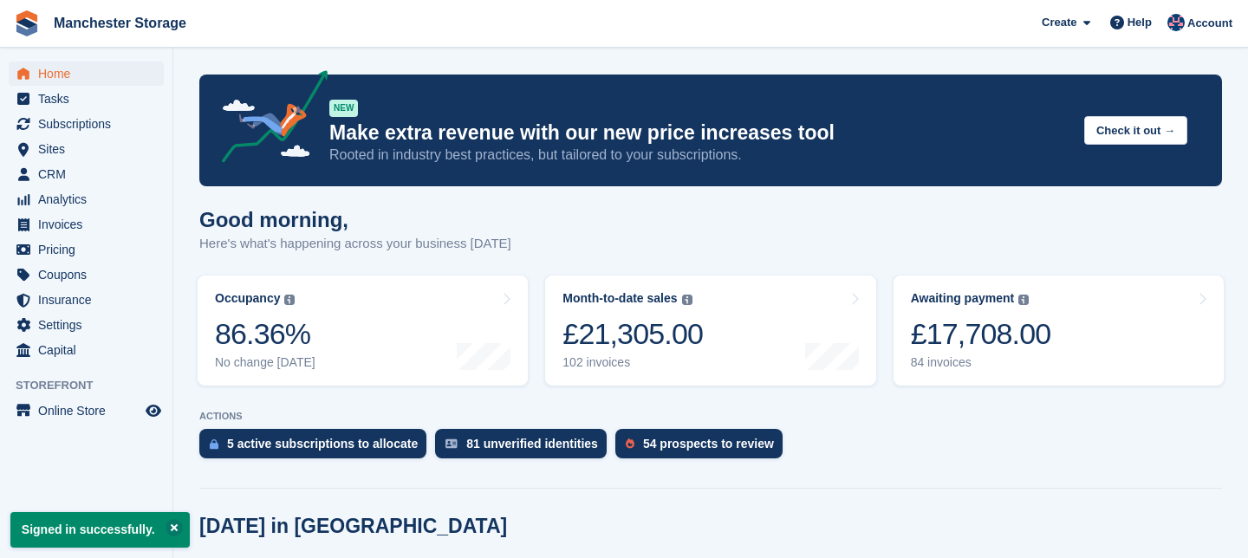 The width and height of the screenshot is (1248, 558). I want to click on span: Help, so click(1140, 23).